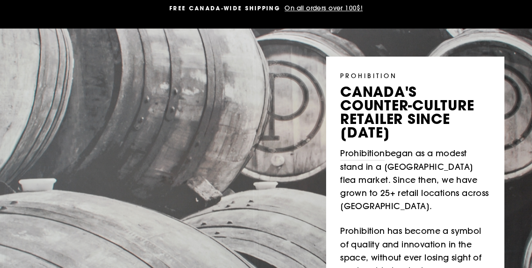 This screenshot has height=268, width=532. What do you see at coordinates (415, 75) in the screenshot?
I see `p: PROHIBITION` at bounding box center [415, 75].